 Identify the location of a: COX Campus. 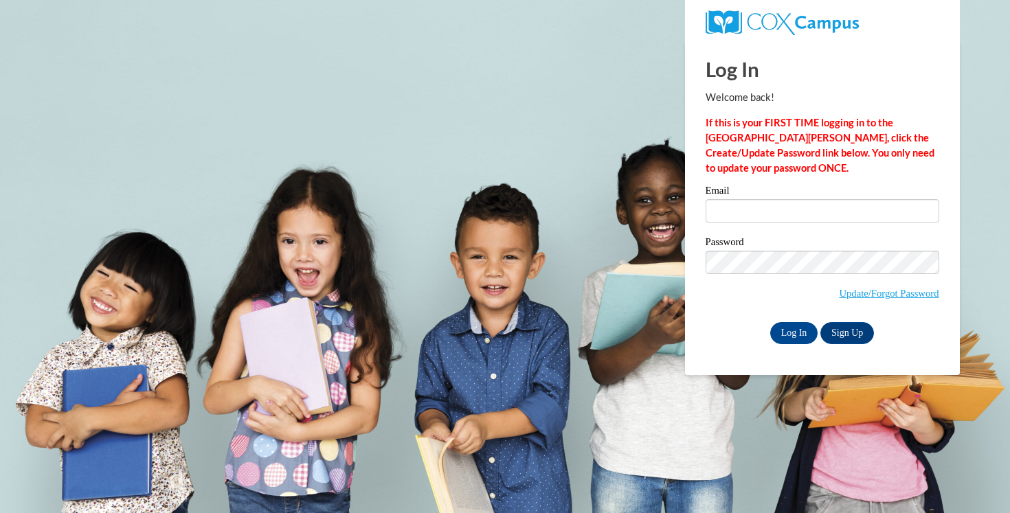
(782, 21).